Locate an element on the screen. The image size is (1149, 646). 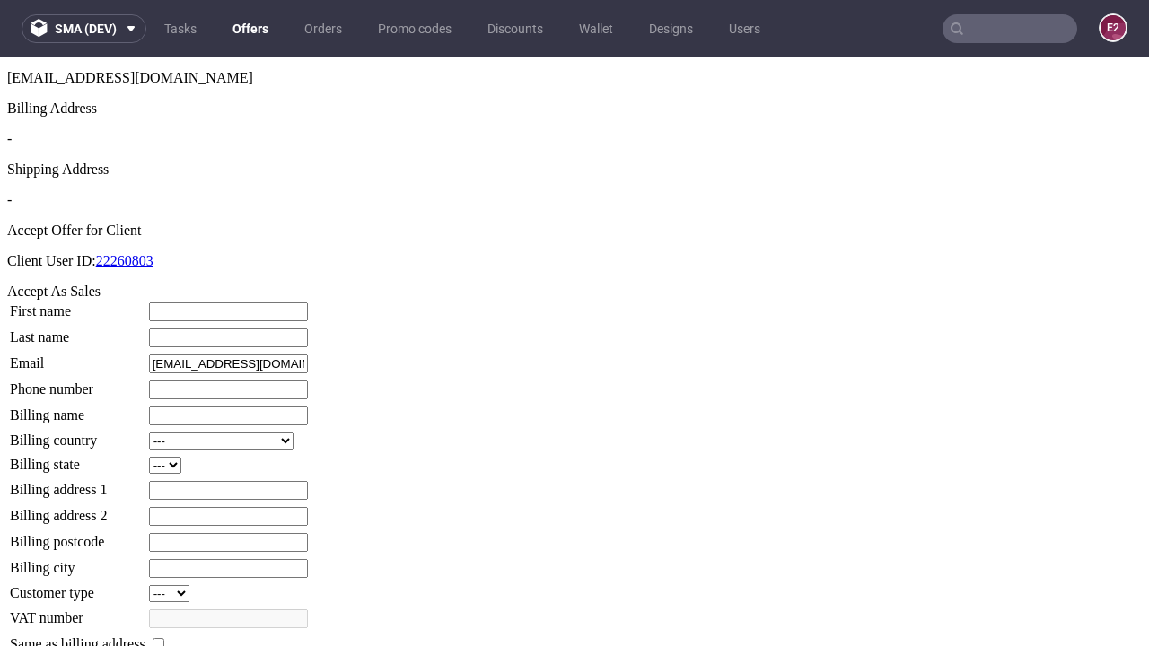
a: Discounts is located at coordinates (515, 29).